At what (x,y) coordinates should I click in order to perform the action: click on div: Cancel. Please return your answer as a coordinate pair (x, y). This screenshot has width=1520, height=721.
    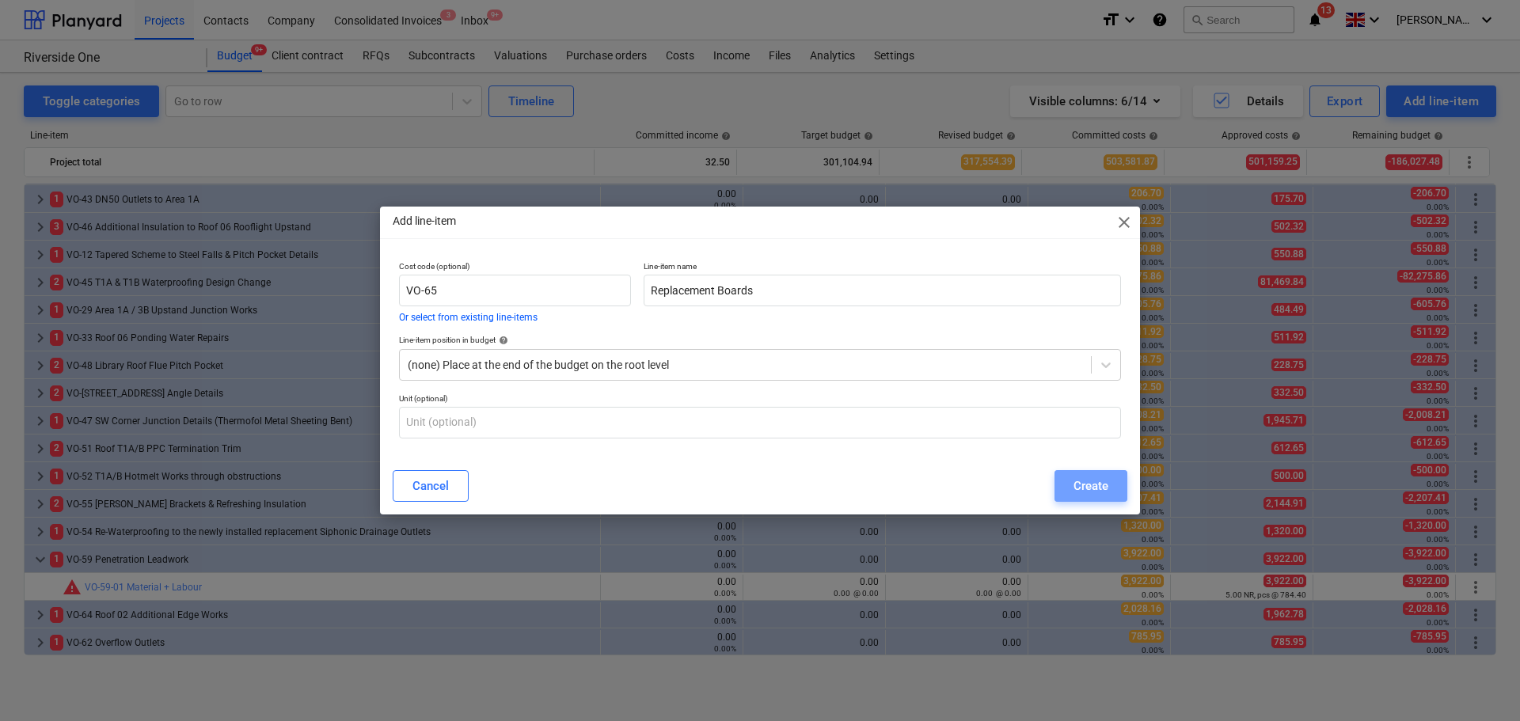
    Looking at the image, I should click on (431, 486).